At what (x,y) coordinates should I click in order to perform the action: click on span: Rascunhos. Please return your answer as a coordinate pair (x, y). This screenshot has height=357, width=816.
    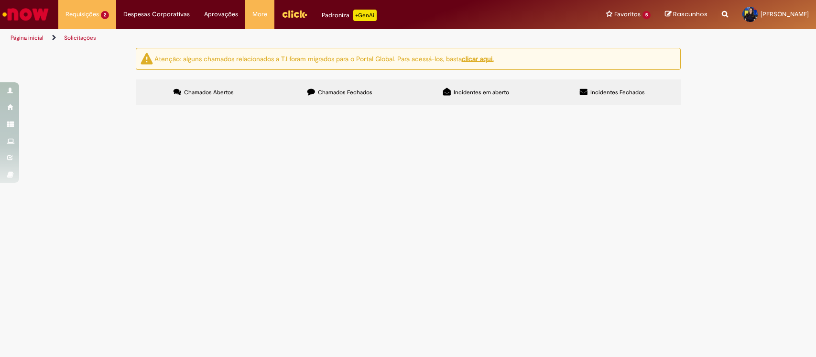
    Looking at the image, I should click on (690, 14).